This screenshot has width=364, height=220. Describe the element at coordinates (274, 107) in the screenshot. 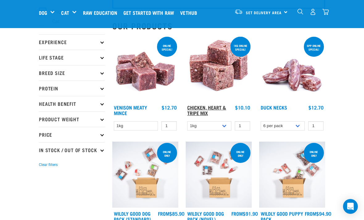

I see `a: Duck Necks` at that location.